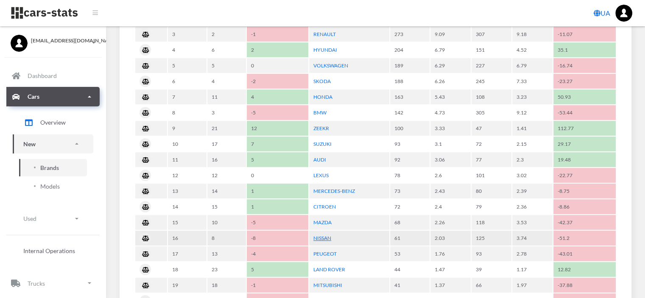 This screenshot has height=298, width=645. I want to click on td: 6.79, so click(451, 50).